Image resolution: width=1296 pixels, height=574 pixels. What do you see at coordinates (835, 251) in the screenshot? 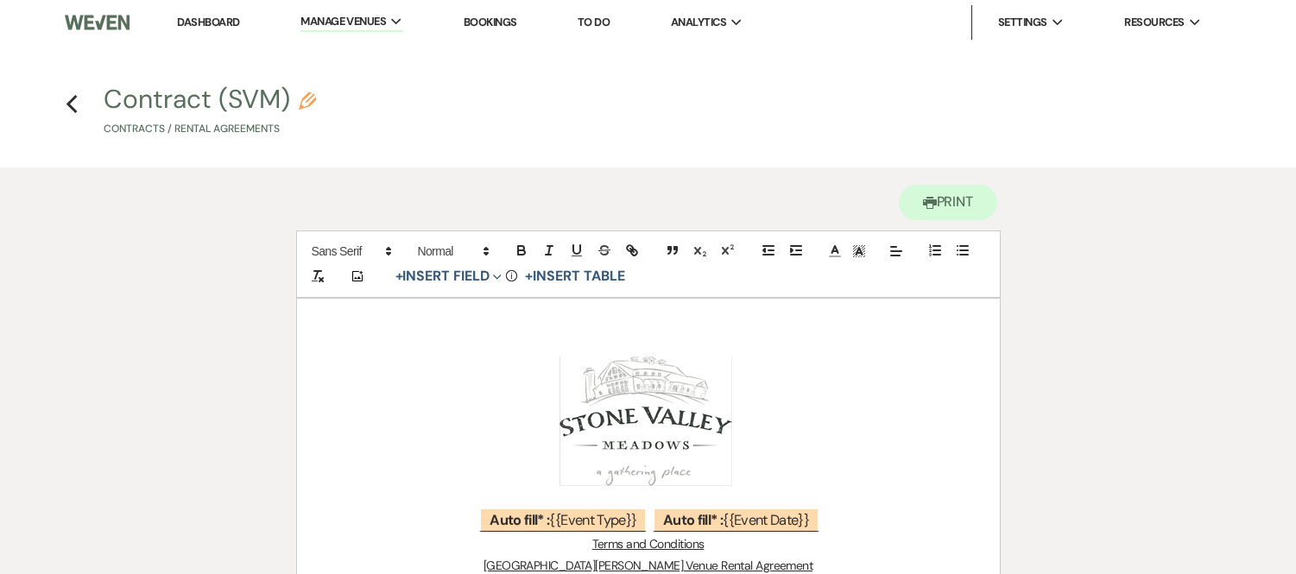
I see `span: Text Color` at bounding box center [835, 251].